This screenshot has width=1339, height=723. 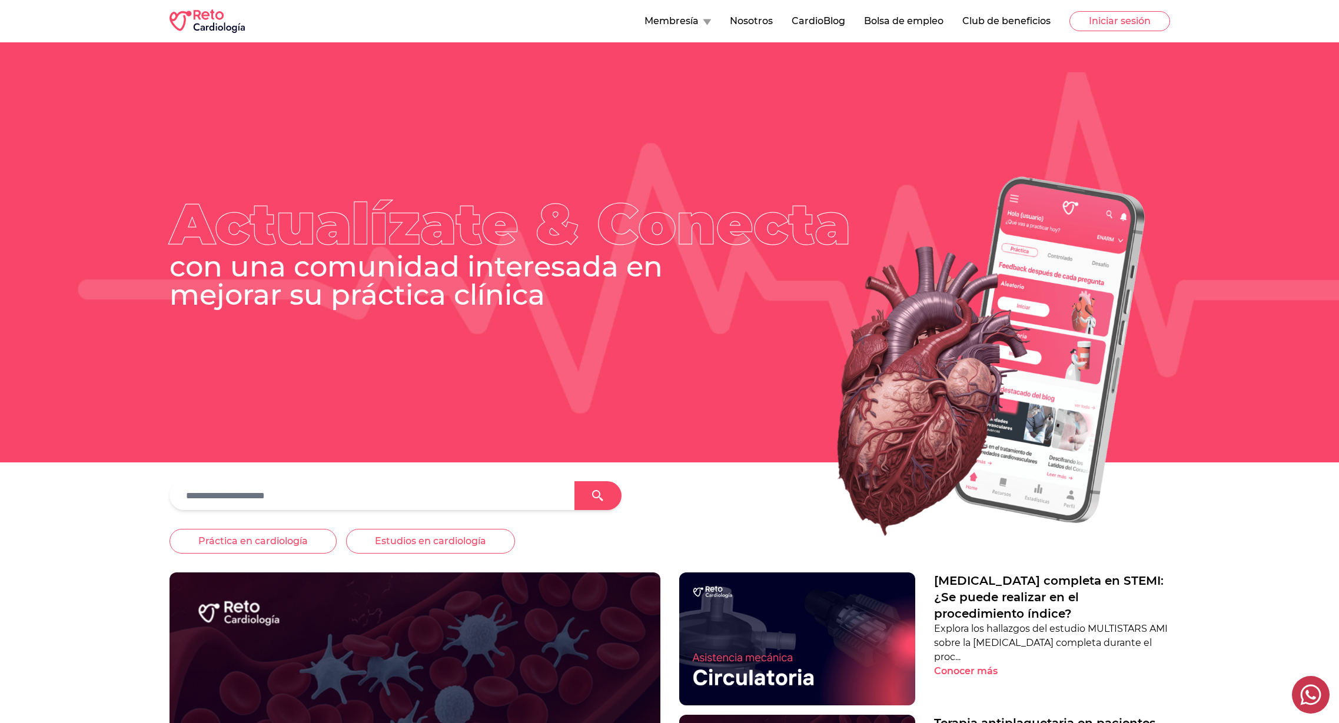 I want to click on button: Nosotros, so click(x=751, y=21).